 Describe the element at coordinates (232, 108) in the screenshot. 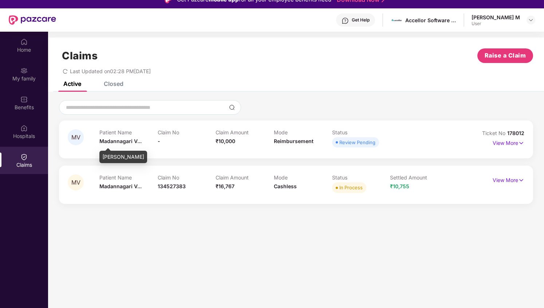

I see `img: svg+xml;base64,PHN2ZyBpZD0iU2VhcmNoLTMyeDMyIiB4bWxucz0iaHR0cDovL3d3dy53My5vcmcvMjAwMC9zdmciIHdpZH...` at that location.